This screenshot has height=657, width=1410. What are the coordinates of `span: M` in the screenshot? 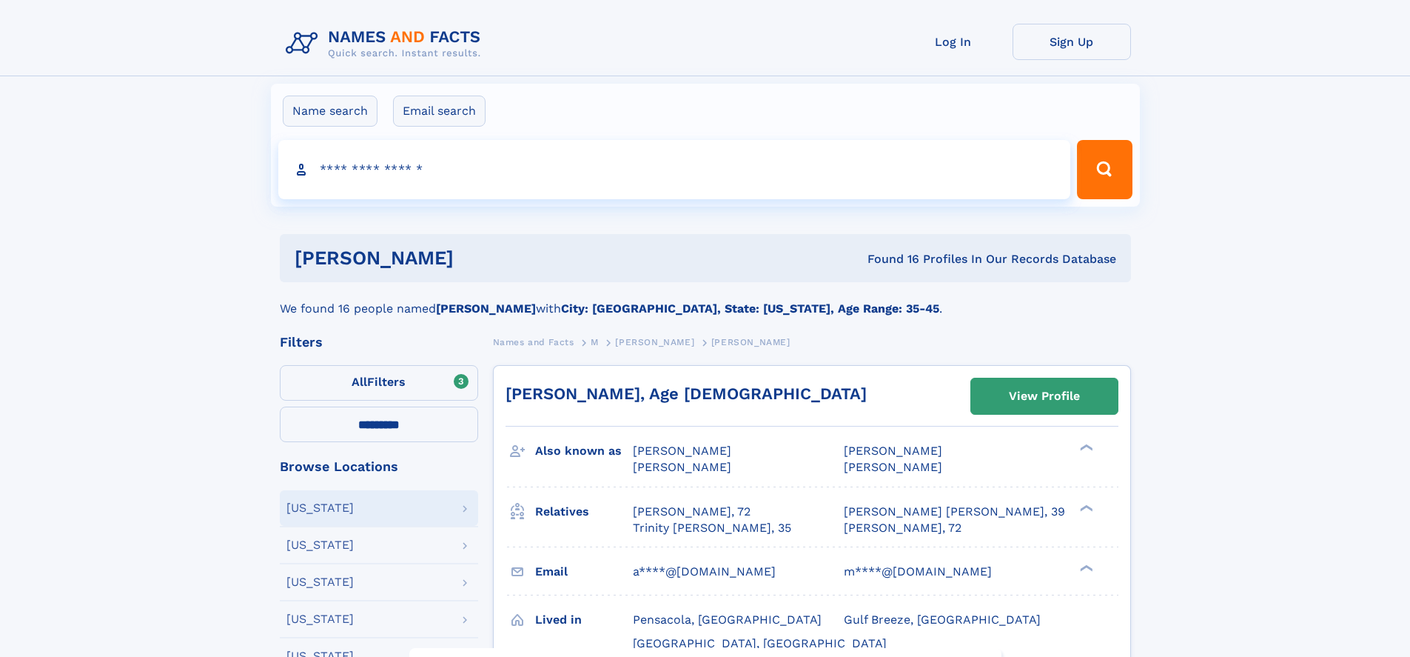 It's located at (594, 342).